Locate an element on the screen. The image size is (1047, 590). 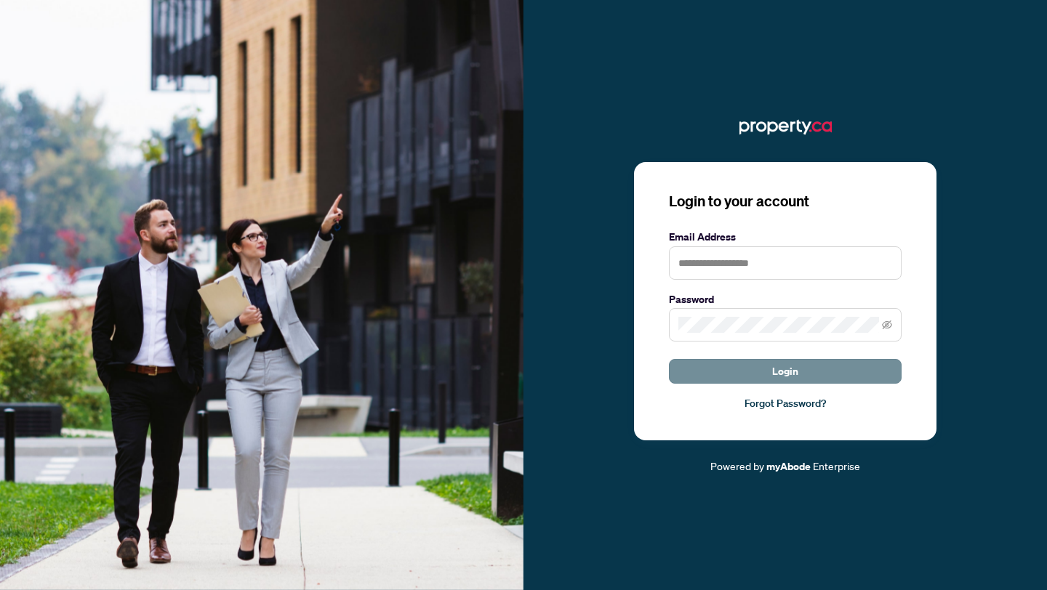
span: Login is located at coordinates (785, 371).